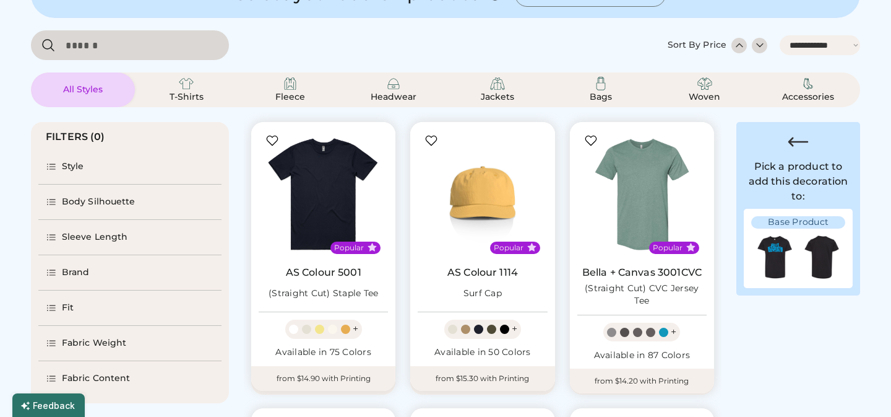  Describe the element at coordinates (483, 293) in the screenshot. I see `div: Surf Cap` at that location.